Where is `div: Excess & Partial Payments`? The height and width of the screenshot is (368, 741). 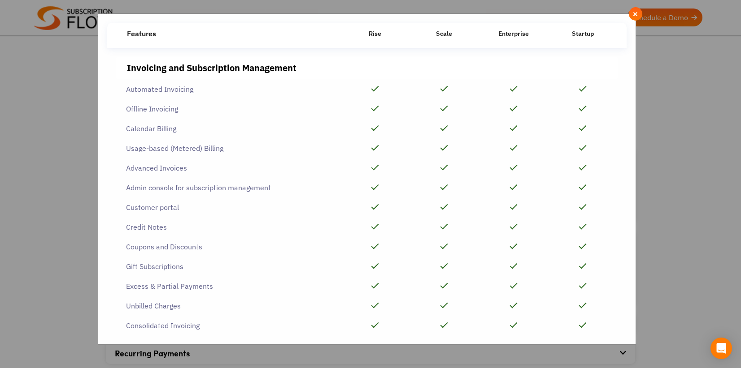
div: Excess & Partial Payments is located at coordinates (228, 286).